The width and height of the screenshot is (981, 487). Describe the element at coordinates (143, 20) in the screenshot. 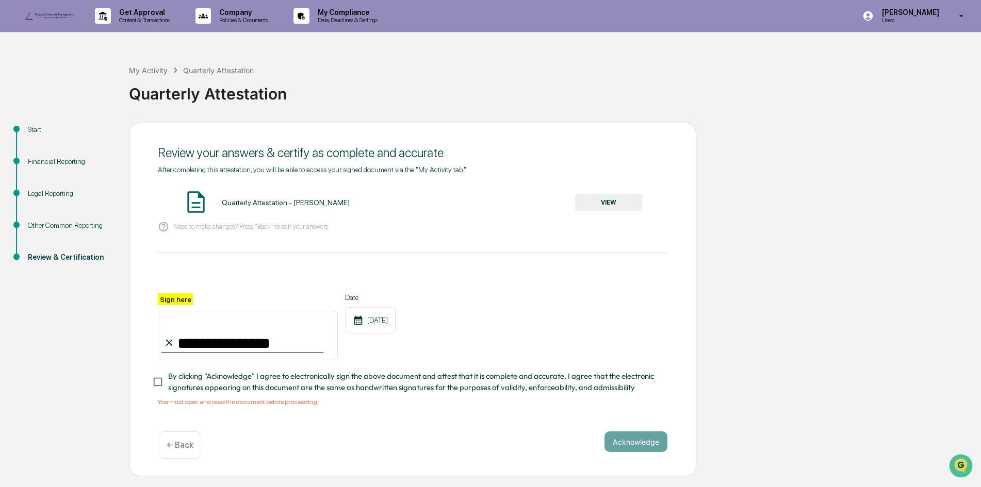

I see `p: Content & Transactions` at that location.